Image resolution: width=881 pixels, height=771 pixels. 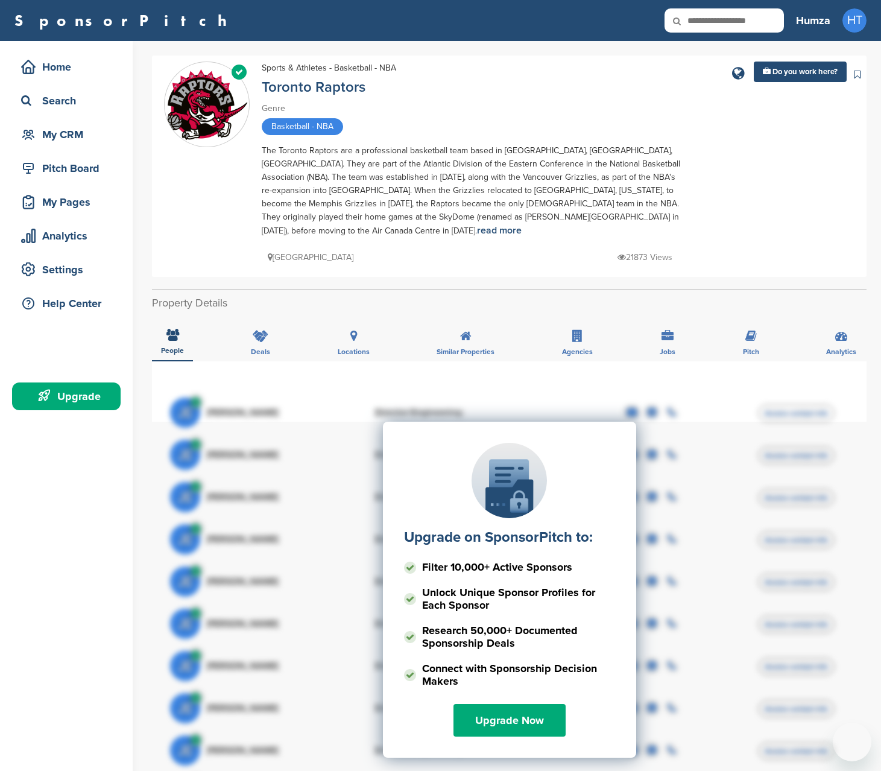 I want to click on span: Deals, so click(x=261, y=352).